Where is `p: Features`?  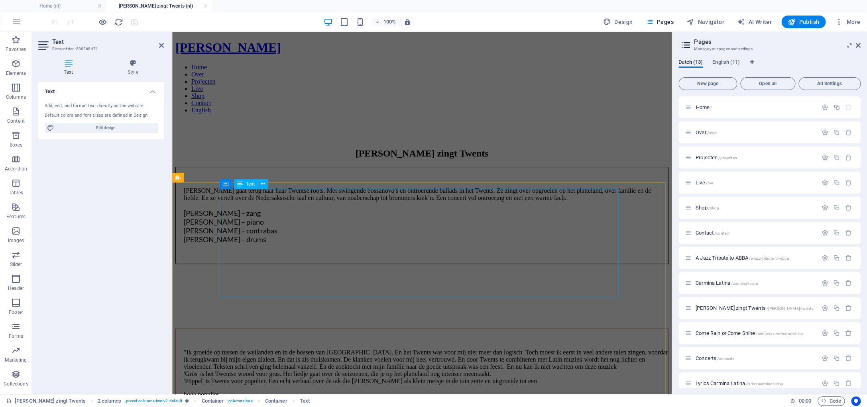 p: Features is located at coordinates (16, 217).